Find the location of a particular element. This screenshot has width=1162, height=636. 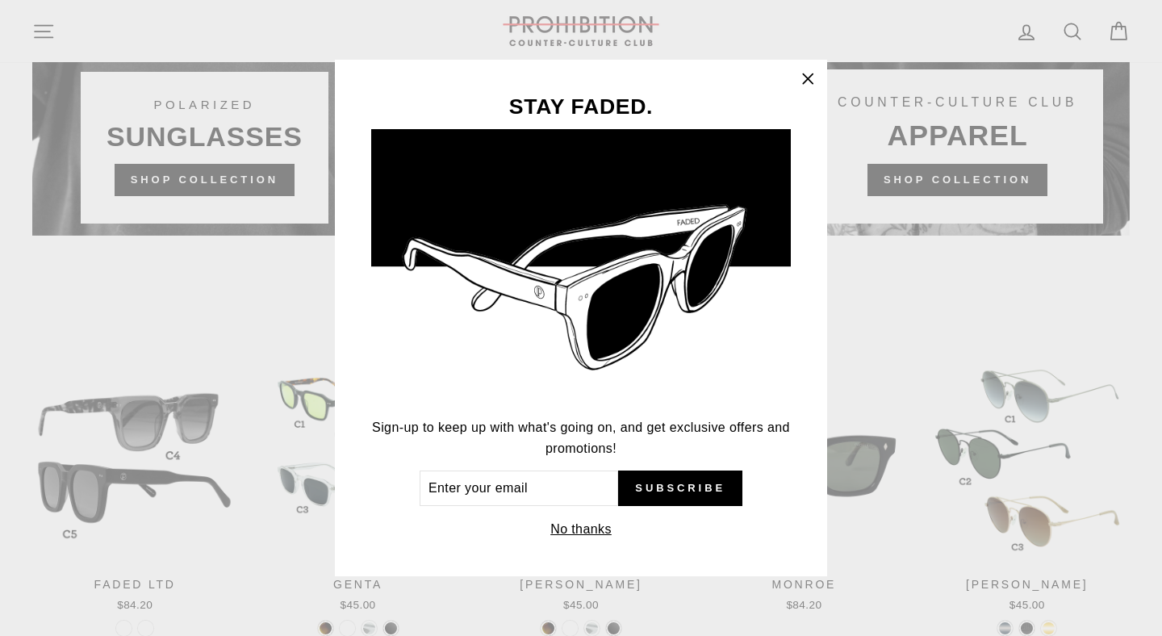

h3: STAY FADED. is located at coordinates (581, 107).